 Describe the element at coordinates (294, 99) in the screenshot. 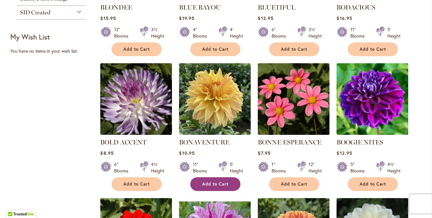

I see `img: BONNE ESPERANCE` at that location.